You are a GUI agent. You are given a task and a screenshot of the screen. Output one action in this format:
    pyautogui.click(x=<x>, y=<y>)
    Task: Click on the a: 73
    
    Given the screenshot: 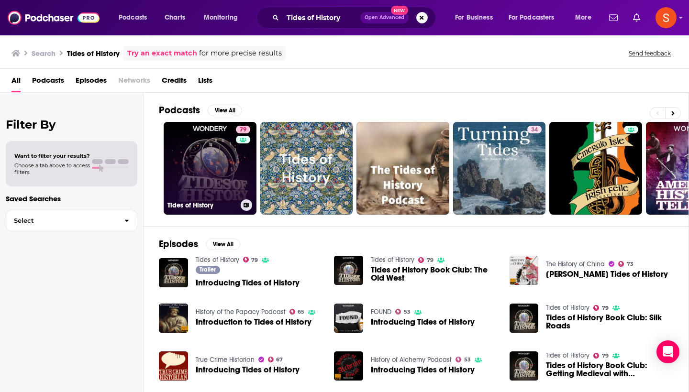 What is the action you would take?
    pyautogui.click(x=626, y=264)
    